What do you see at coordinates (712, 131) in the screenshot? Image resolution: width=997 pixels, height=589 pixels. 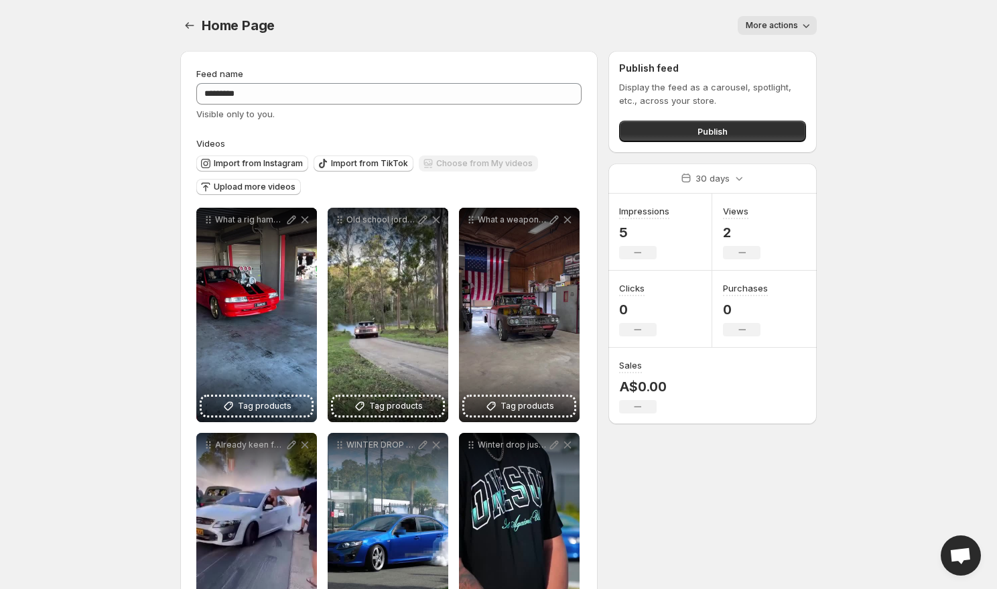 I see `button: Publish` at bounding box center [712, 131].